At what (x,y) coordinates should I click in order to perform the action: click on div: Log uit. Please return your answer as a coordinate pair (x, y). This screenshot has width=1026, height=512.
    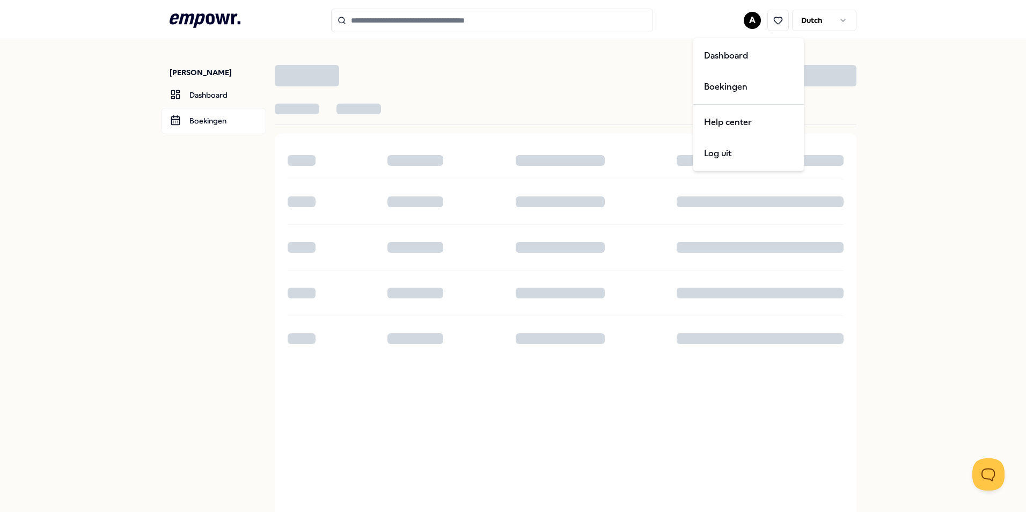
    Looking at the image, I should click on (749, 154).